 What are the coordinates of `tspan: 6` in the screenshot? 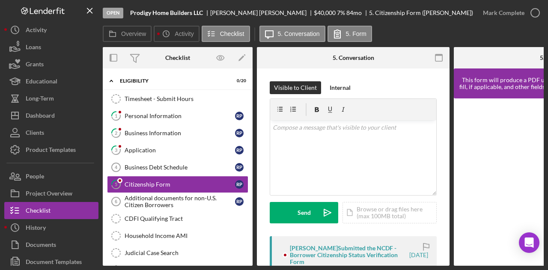 It's located at (116, 201).